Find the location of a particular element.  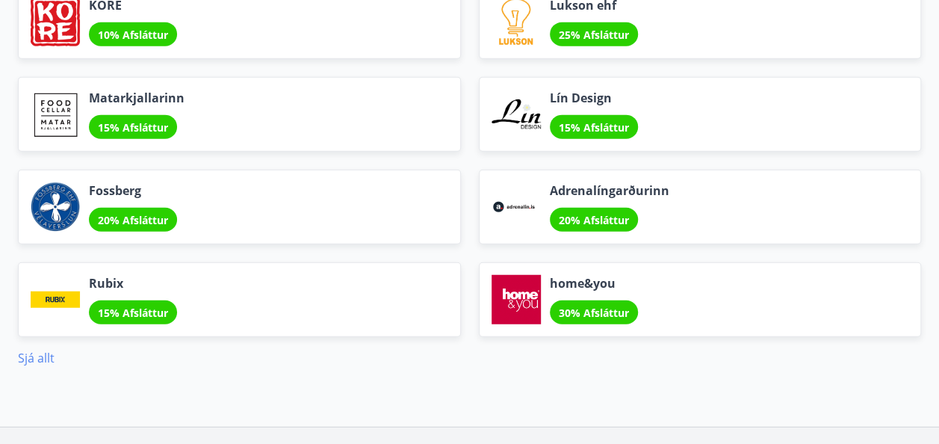

span: Lín Design is located at coordinates (594, 98).